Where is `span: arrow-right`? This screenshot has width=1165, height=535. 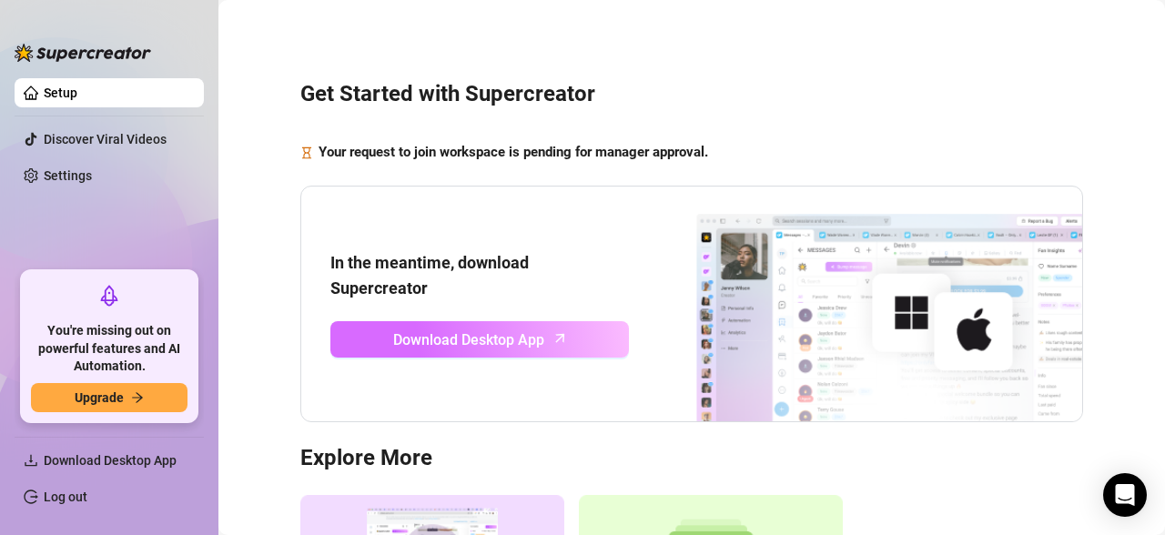 span: arrow-right is located at coordinates (137, 398).